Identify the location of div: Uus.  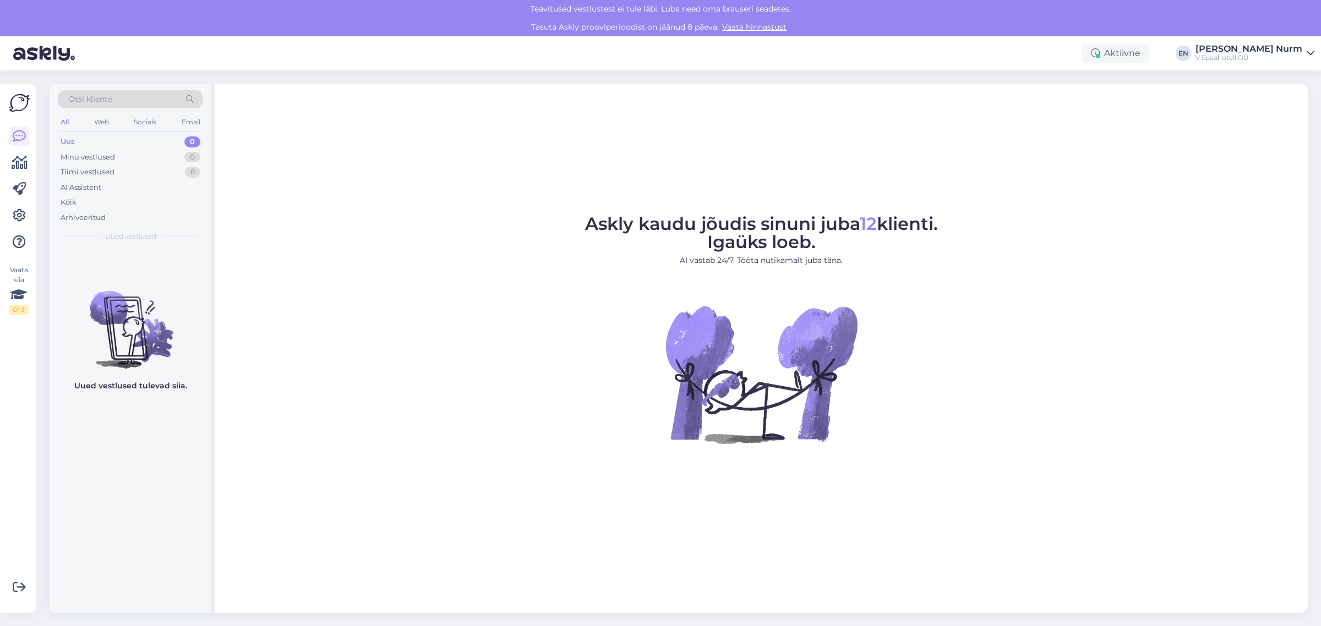
(68, 142).